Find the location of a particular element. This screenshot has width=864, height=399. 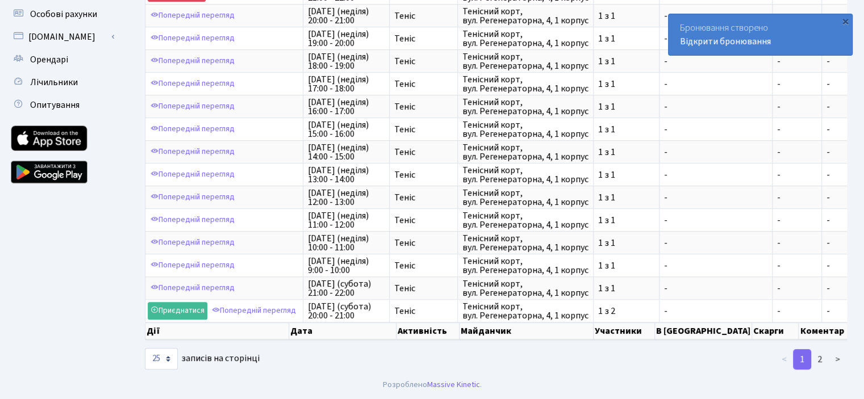

span: Орендарі is located at coordinates (49, 60).